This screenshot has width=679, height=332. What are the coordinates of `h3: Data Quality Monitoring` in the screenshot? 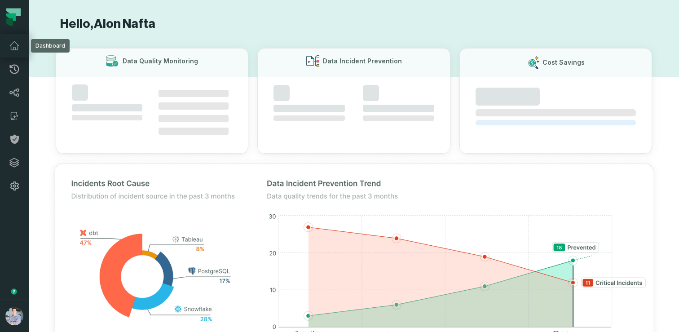 It's located at (160, 61).